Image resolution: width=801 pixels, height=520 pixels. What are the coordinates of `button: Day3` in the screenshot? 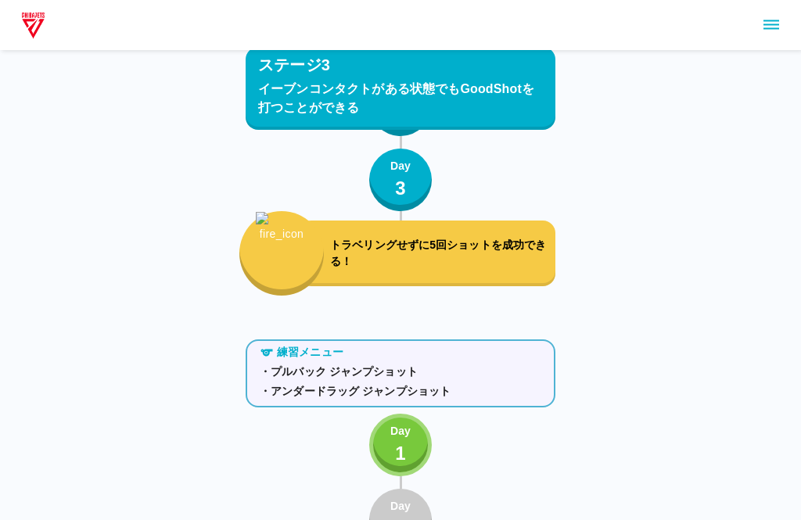 It's located at (400, 180).